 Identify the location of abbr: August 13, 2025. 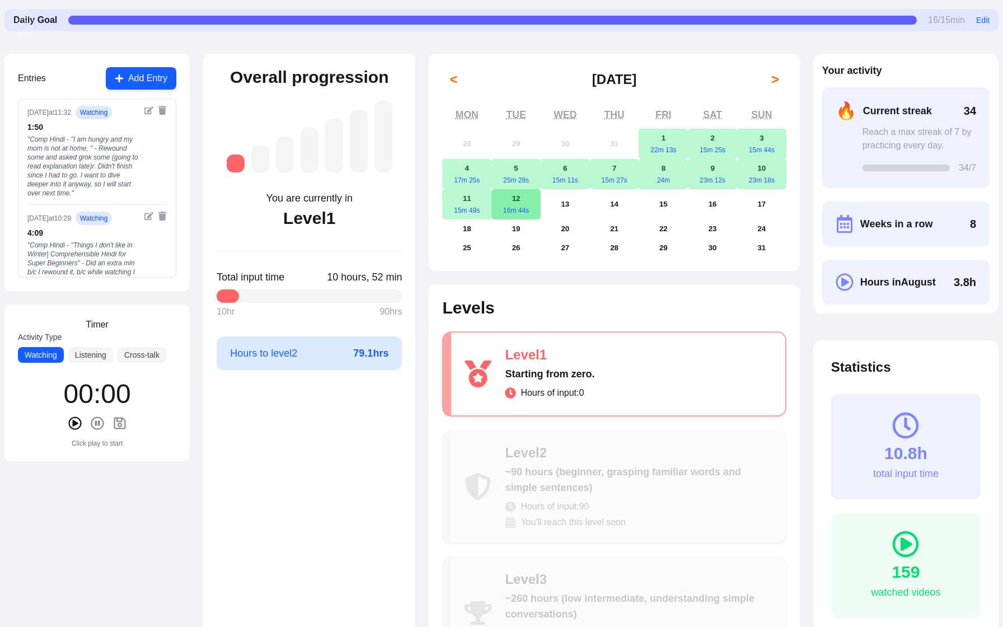
(565, 204).